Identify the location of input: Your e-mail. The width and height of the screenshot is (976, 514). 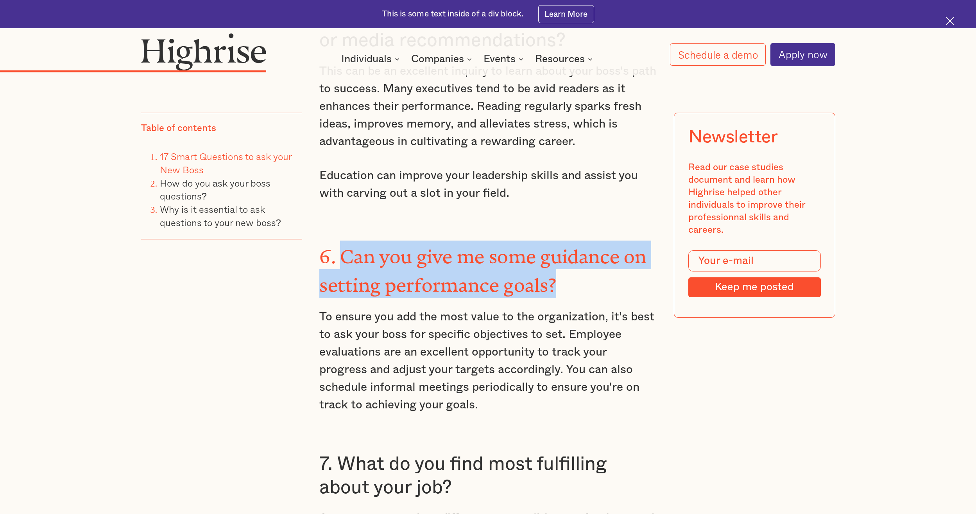
(754, 261).